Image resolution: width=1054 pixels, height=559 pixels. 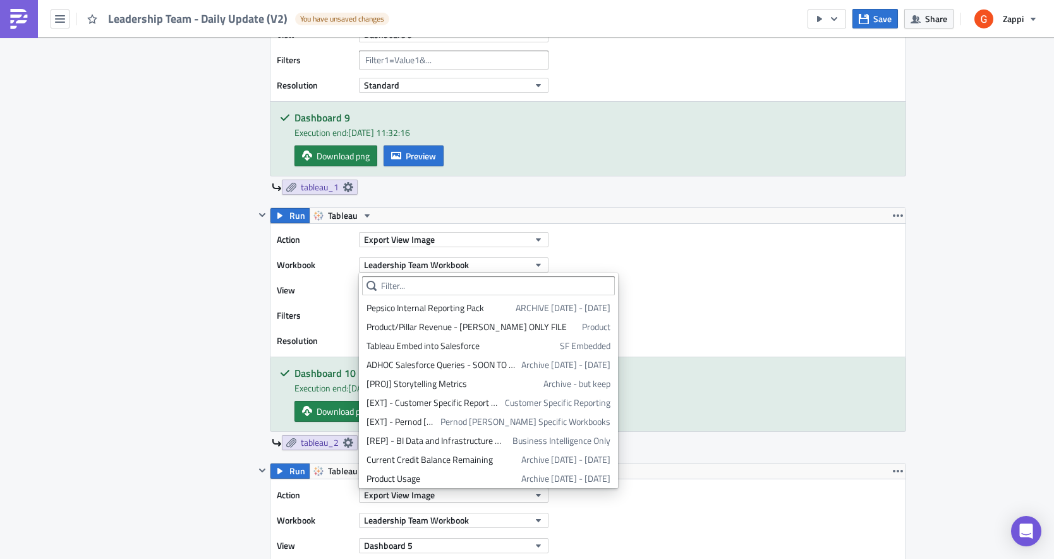 What do you see at coordinates (30, 38) in the screenshot?
I see `img: tableau_1` at bounding box center [30, 38].